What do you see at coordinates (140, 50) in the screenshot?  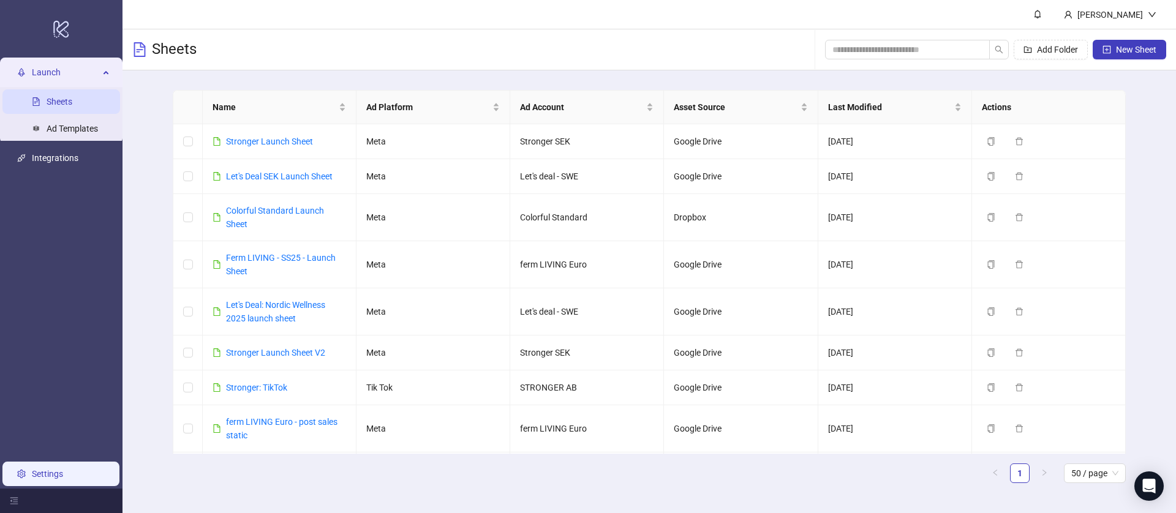 I see `span: file-text` at bounding box center [140, 50].